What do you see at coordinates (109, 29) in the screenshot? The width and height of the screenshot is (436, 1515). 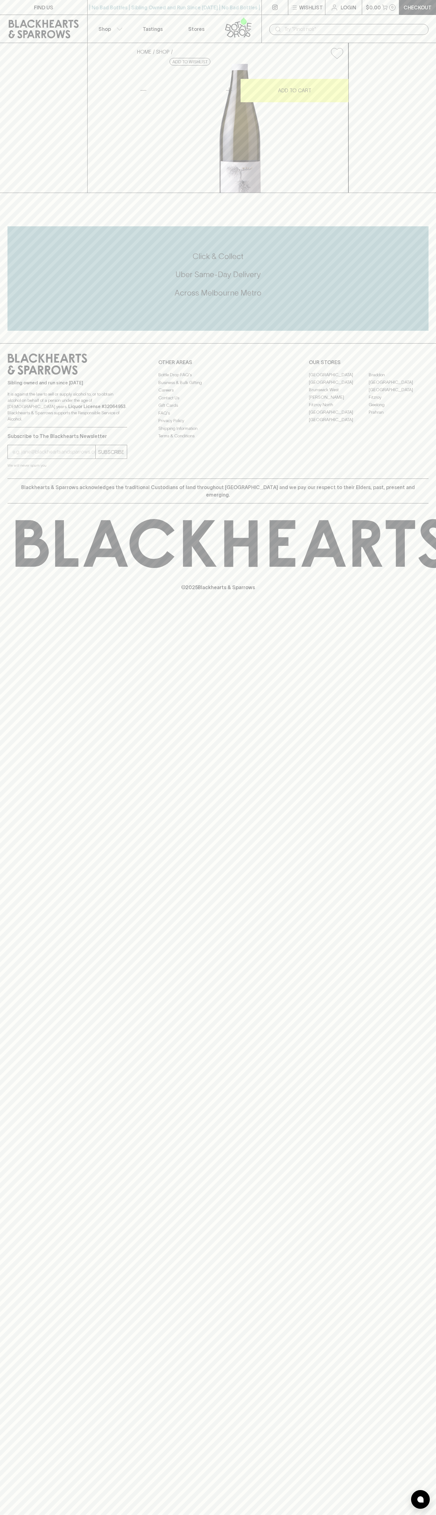 I see `button: Shop` at bounding box center [109, 29].